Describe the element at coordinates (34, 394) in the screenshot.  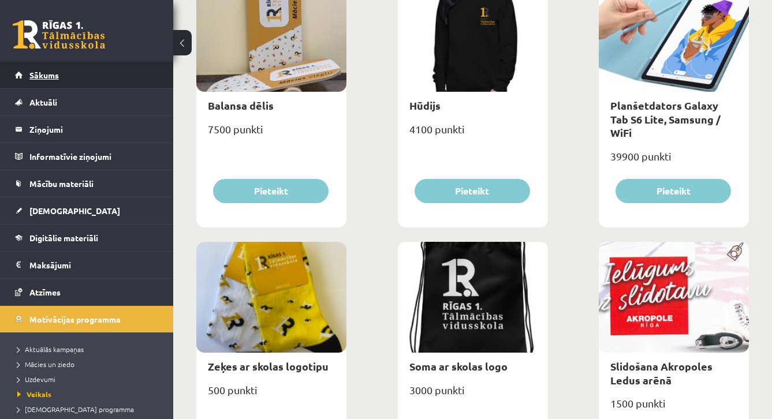
I see `span: Veikals` at that location.